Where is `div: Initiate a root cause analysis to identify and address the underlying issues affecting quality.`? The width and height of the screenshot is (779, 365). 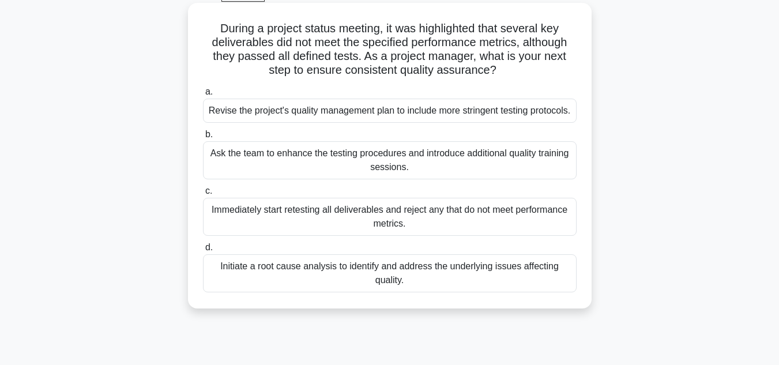
div: Initiate a root cause analysis to identify and address the underlying issues affecting quality. is located at coordinates (390, 273).